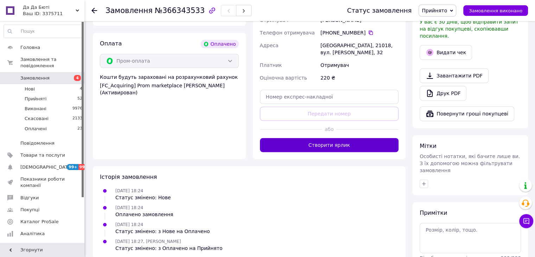 The height and width of the screenshot is (257, 535). What do you see at coordinates (496, 11) in the screenshot?
I see `span: Замовлення виконано` at bounding box center [496, 11].